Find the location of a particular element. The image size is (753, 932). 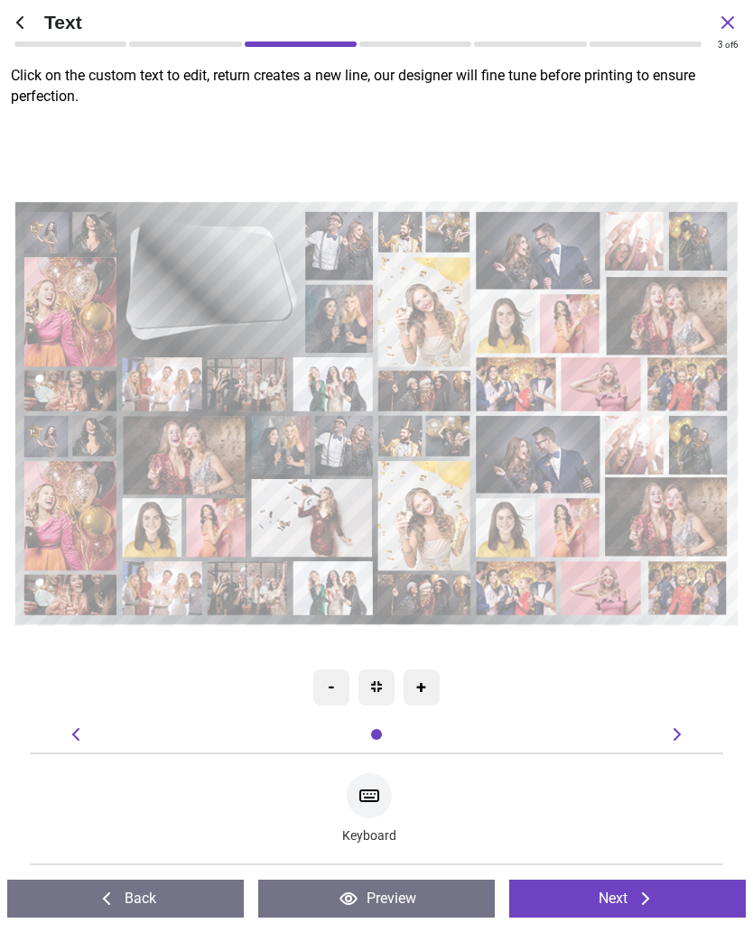

div: Keyboard is located at coordinates (369, 809).